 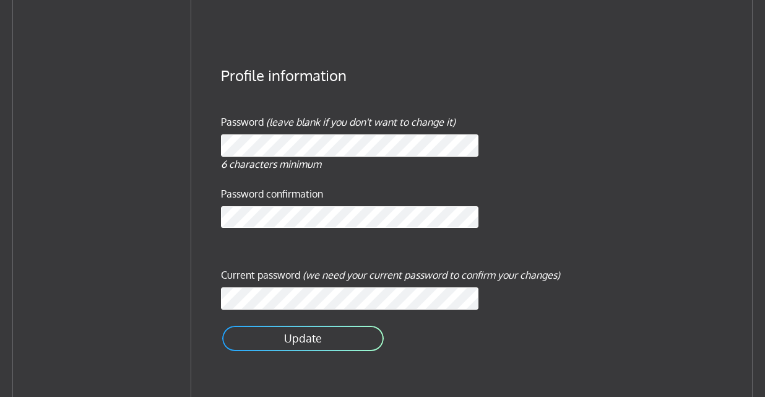 I want to click on label: Password, so click(x=242, y=122).